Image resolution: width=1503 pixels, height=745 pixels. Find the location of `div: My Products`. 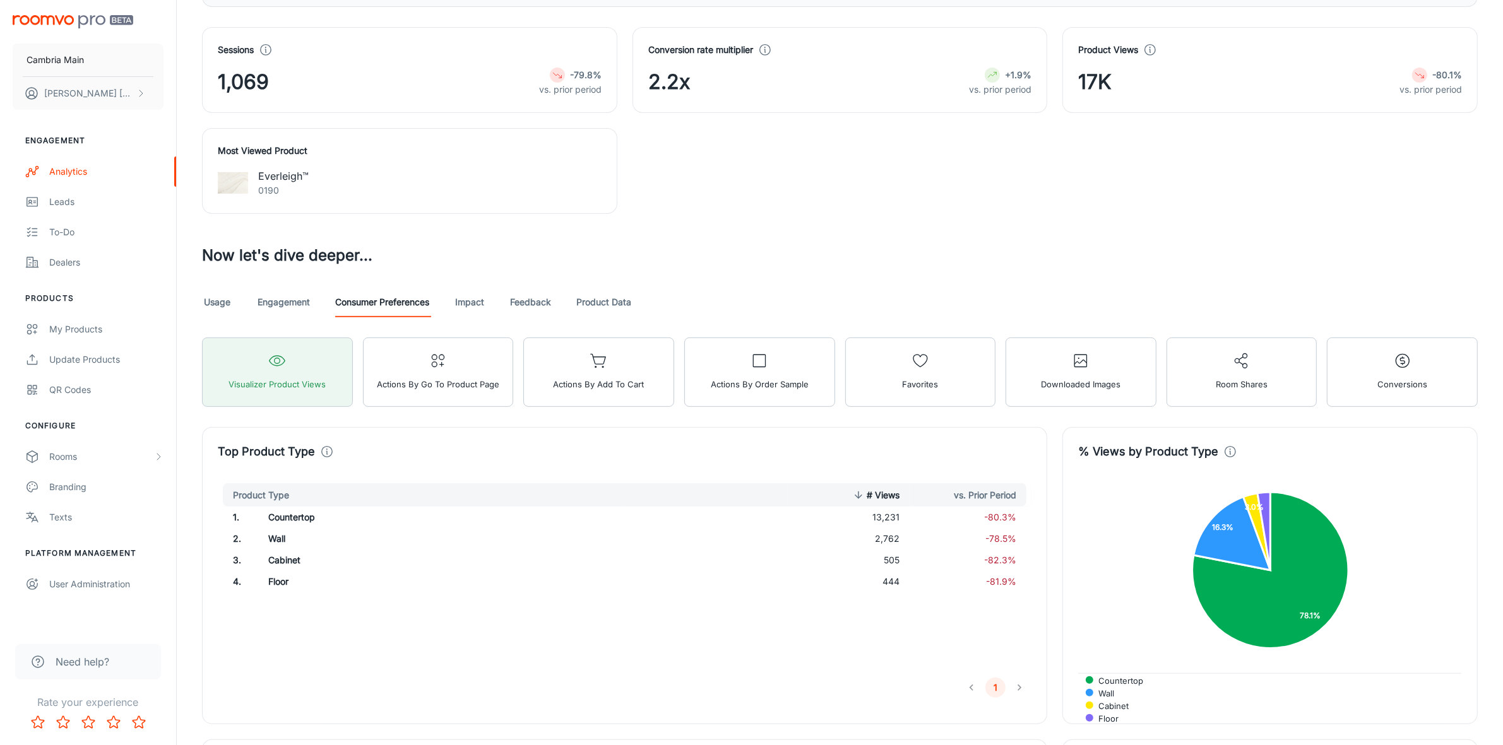

div: My Products is located at coordinates (106, 330).